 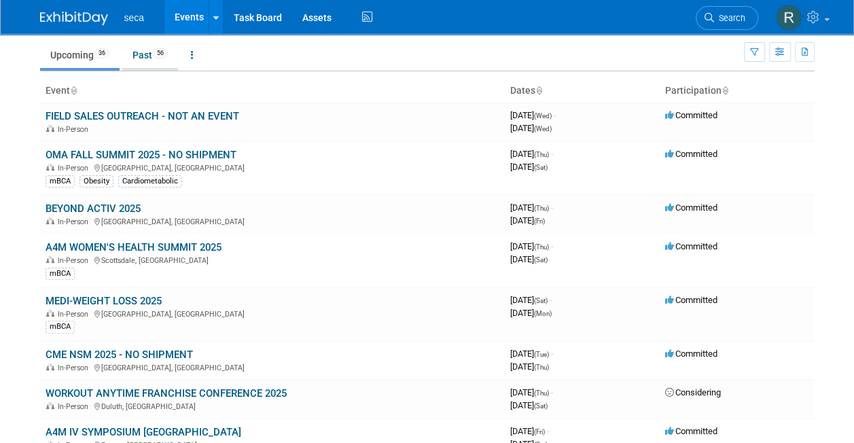 I want to click on a: Search, so click(x=727, y=18).